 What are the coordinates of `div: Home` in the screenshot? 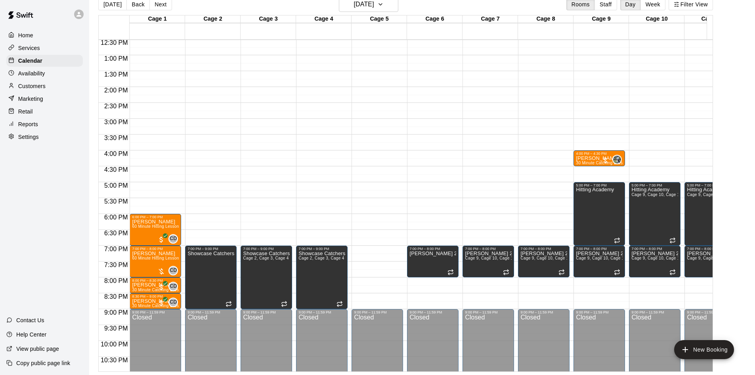 It's located at (44, 35).